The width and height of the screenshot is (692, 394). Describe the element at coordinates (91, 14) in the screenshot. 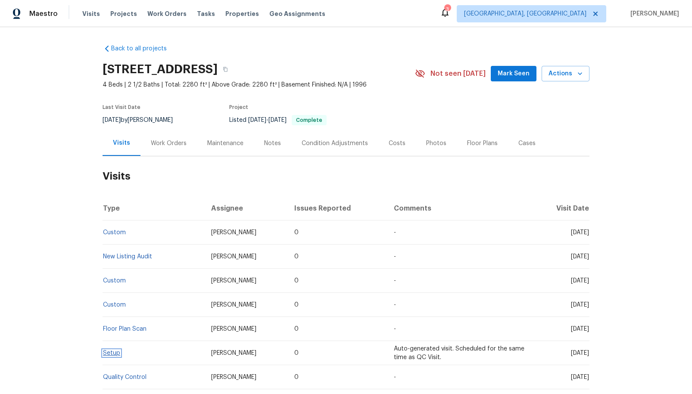

I see `span: Visits` at that location.